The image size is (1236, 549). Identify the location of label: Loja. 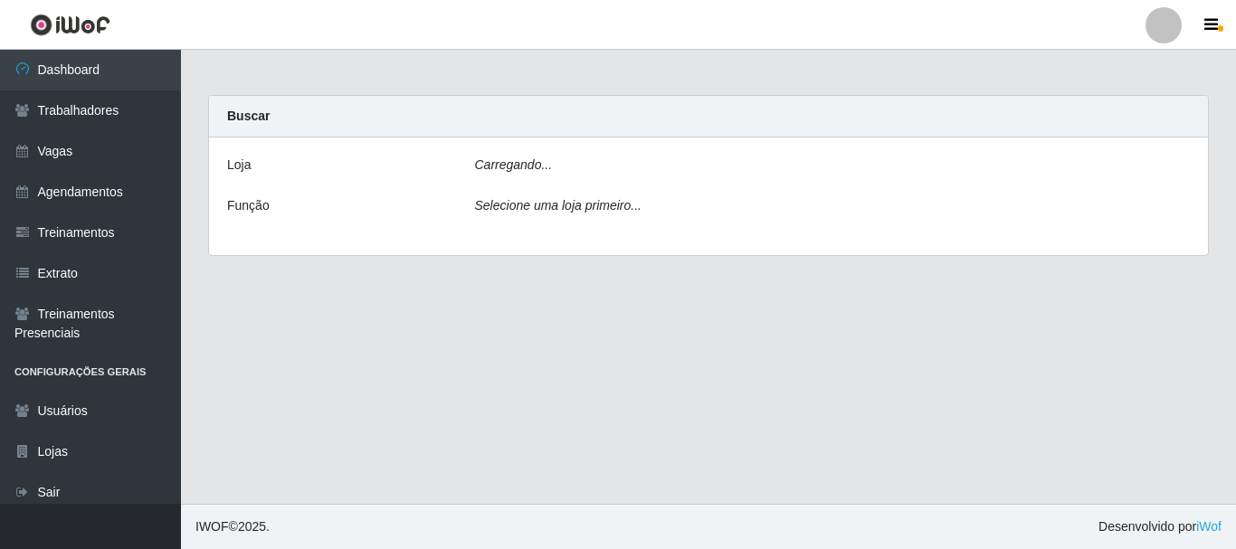
(239, 165).